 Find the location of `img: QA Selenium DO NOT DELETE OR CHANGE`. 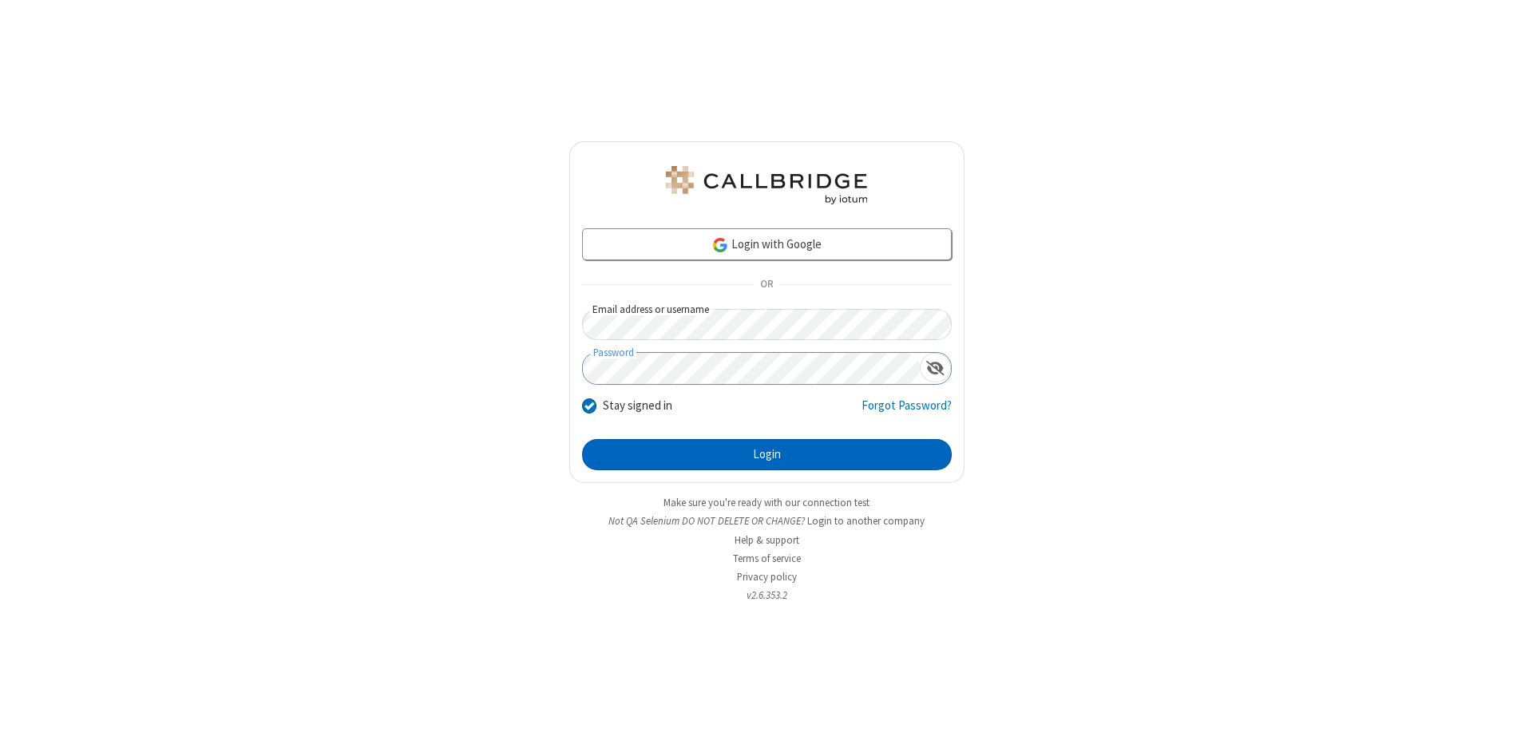

img: QA Selenium DO NOT DELETE OR CHANGE is located at coordinates (766, 185).